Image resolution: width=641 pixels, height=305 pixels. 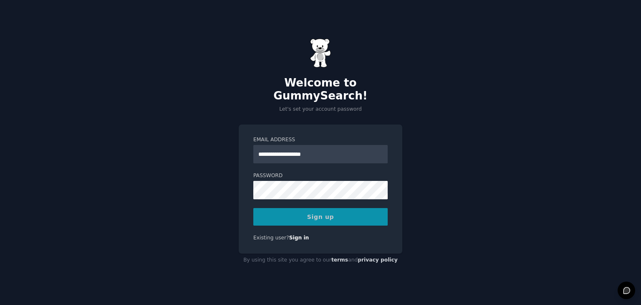 What do you see at coordinates (320, 109) in the screenshot?
I see `p: Let's set your account password` at bounding box center [320, 109].